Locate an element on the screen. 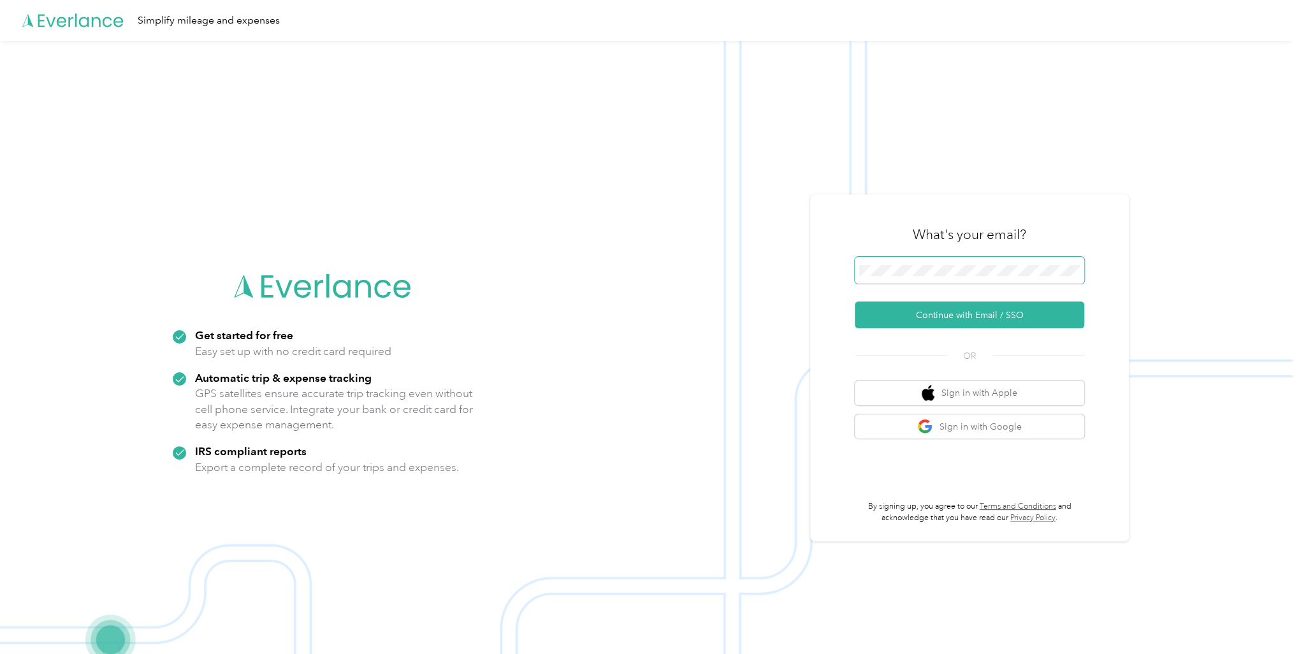 The height and width of the screenshot is (654, 1299). div: Simplify mileage and expenses is located at coordinates (208, 20).